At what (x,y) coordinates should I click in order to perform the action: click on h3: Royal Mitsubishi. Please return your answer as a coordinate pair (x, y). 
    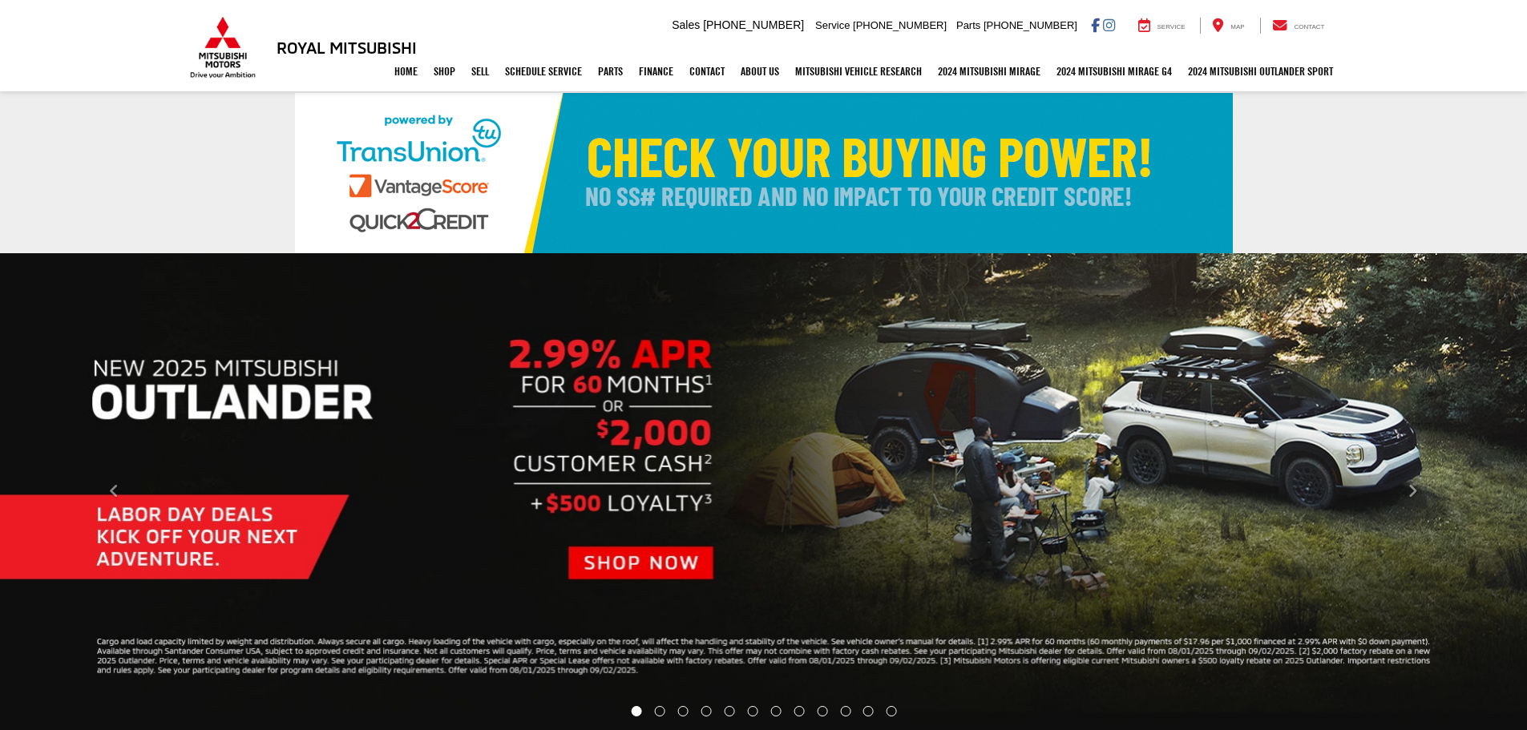
    Looking at the image, I should click on (346, 47).